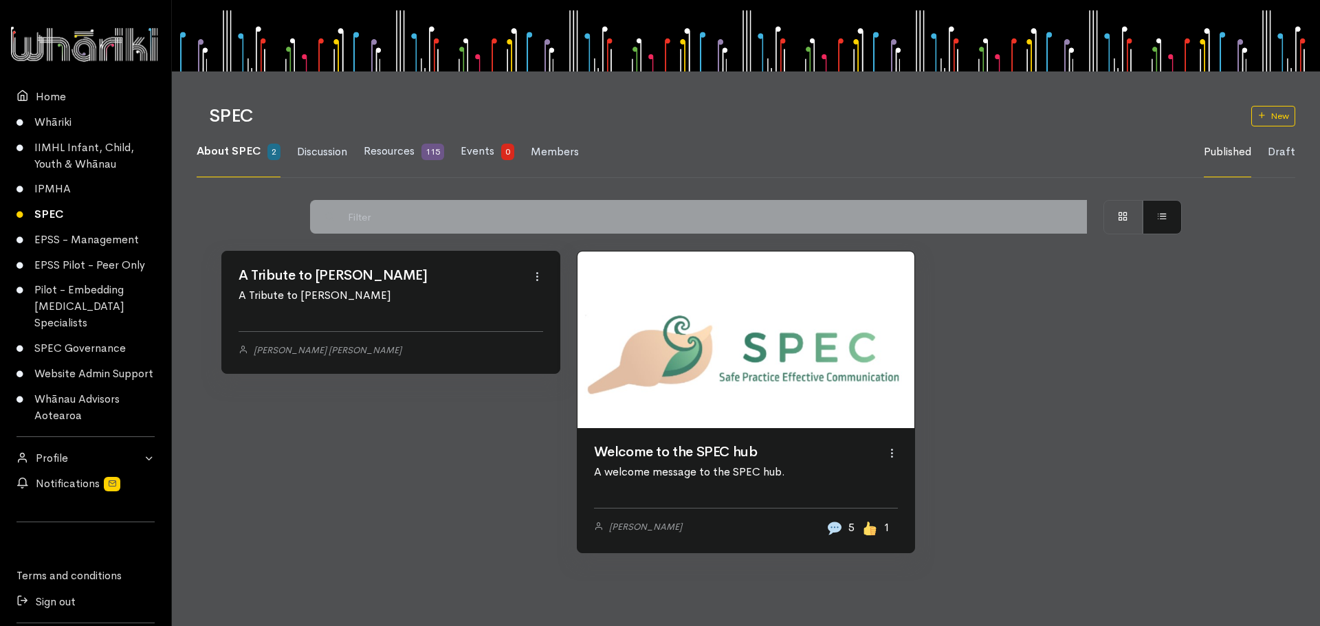 Image resolution: width=1320 pixels, height=626 pixels. What do you see at coordinates (274, 152) in the screenshot?
I see `span: 2` at bounding box center [274, 152].